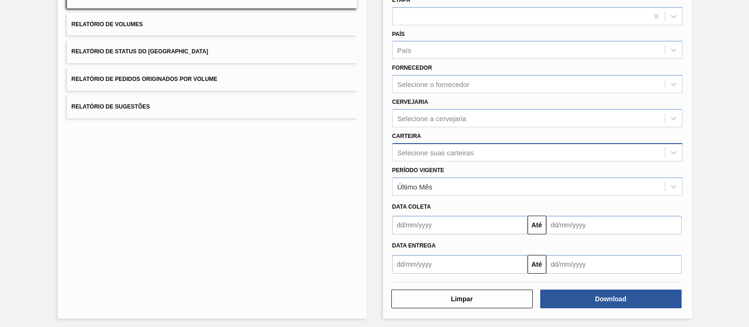 This screenshot has height=327, width=749. I want to click on div: Selecione suas carteiras, so click(435, 152).